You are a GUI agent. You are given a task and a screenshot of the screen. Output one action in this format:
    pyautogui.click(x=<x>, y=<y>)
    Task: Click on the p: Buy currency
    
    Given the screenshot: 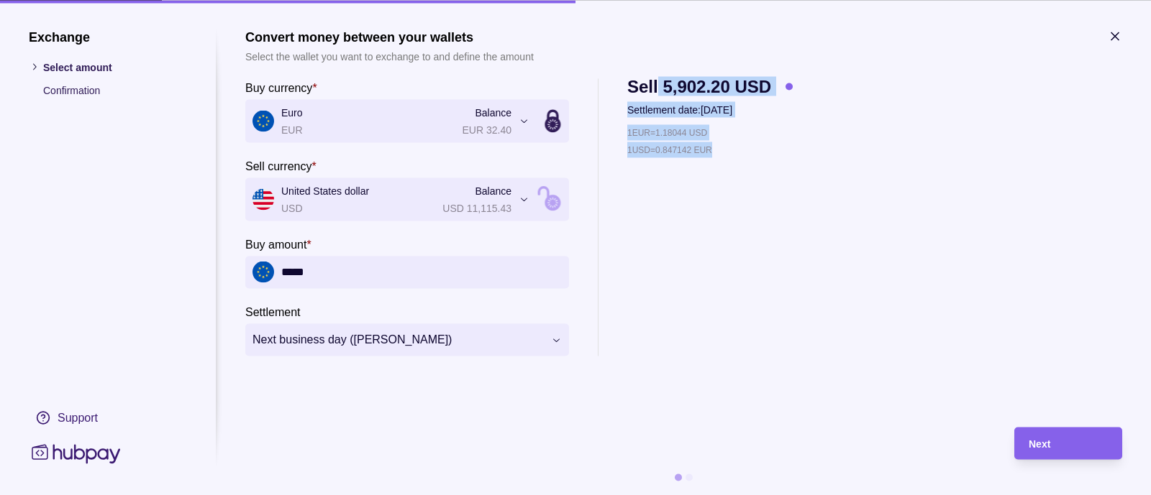 What is the action you would take?
    pyautogui.click(x=278, y=87)
    